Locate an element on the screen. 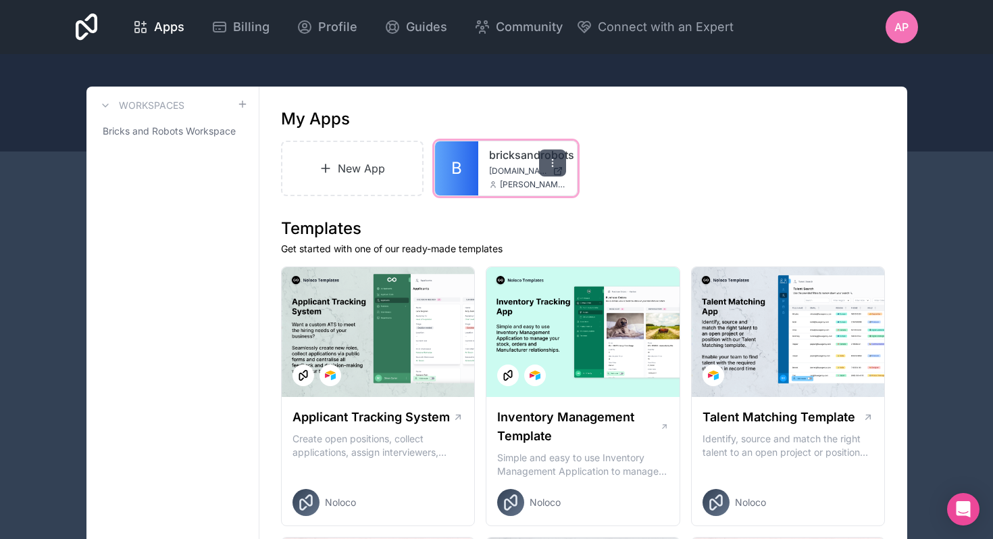 The image size is (993, 539). p: Identify, source and match the right talent to an open project or position with our Talent Matchi... is located at coordinates (789, 445).